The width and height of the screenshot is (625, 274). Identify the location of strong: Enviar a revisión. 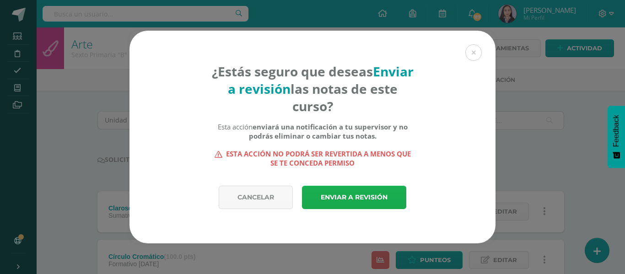
(321, 80).